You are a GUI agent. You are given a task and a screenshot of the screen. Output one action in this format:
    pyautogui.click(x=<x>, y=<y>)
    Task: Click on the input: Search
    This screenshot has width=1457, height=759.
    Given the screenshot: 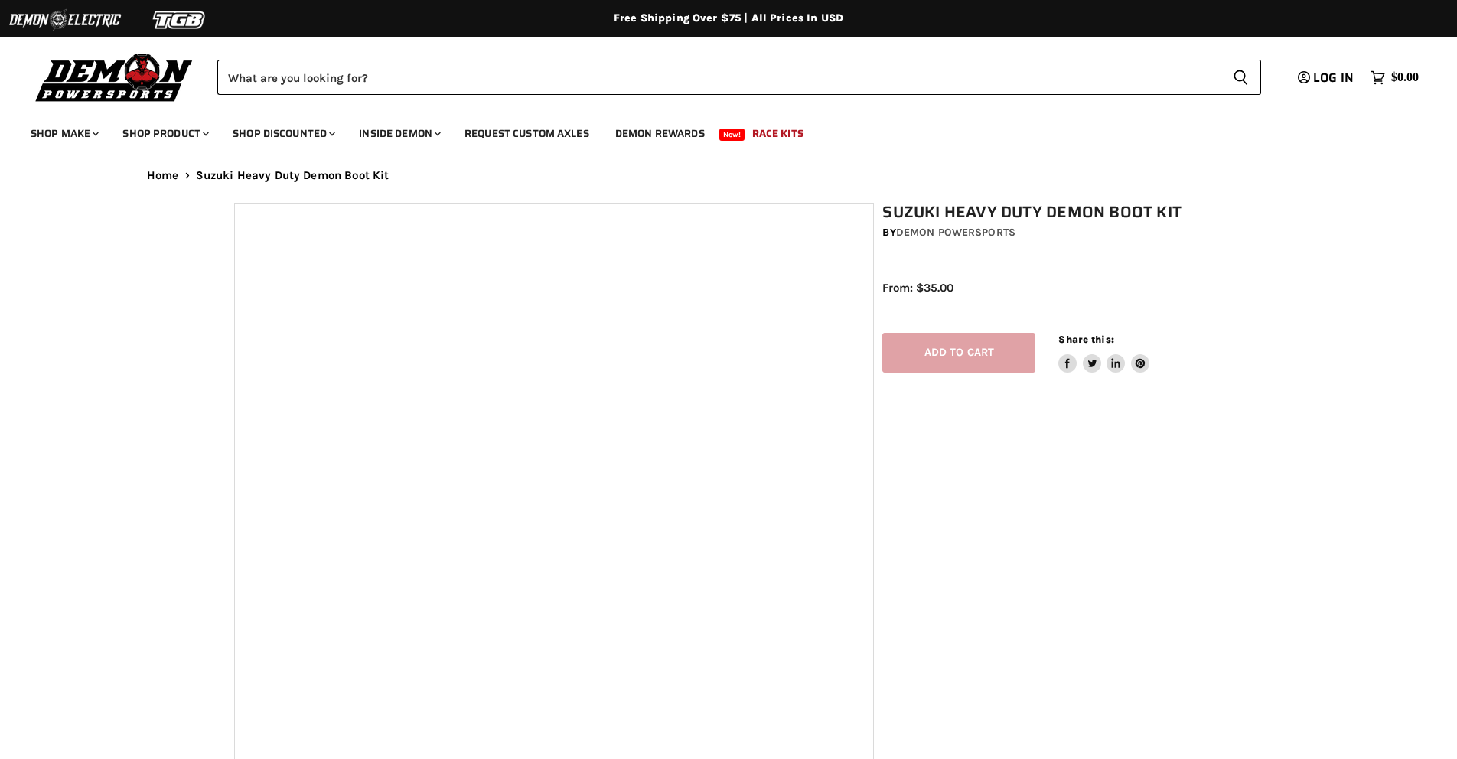 What is the action you would take?
    pyautogui.click(x=719, y=77)
    